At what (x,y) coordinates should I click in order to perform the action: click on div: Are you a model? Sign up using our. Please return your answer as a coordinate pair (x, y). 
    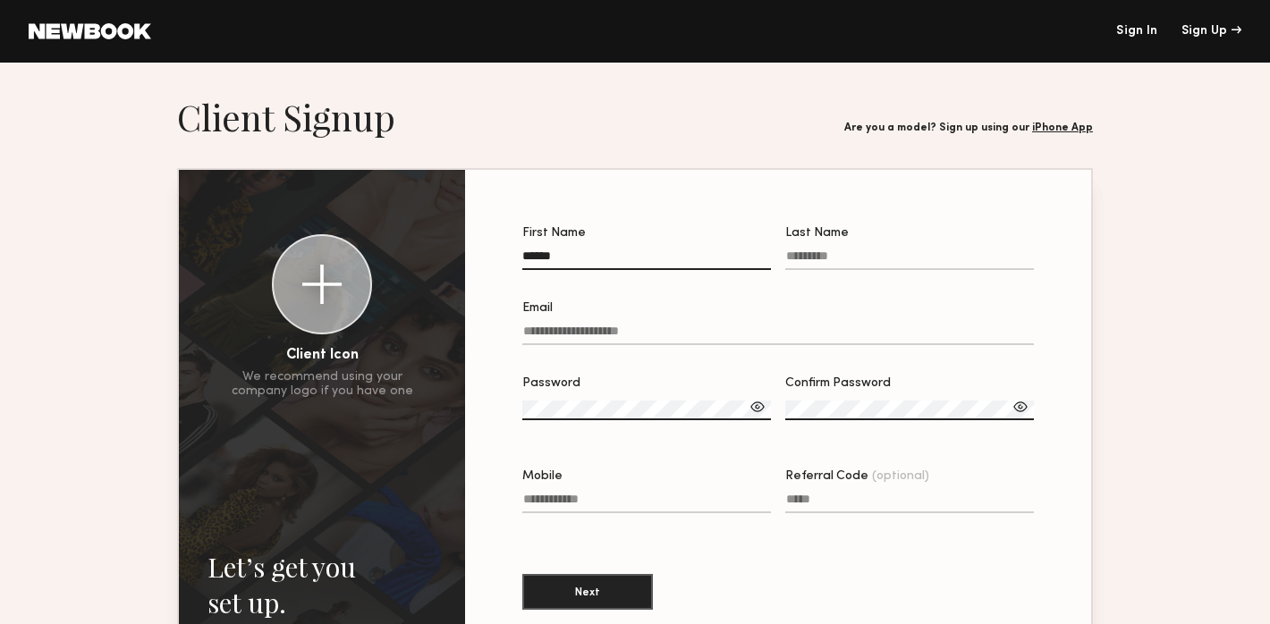
    Looking at the image, I should click on (968, 128).